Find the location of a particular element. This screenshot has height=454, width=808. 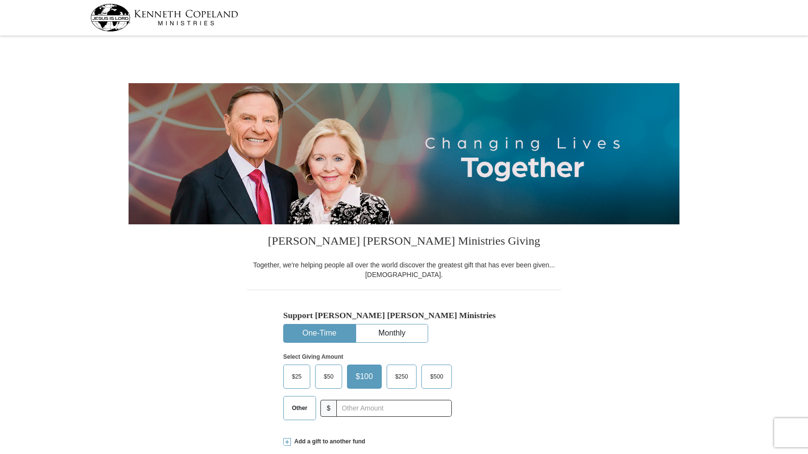

input: Other Amount is located at coordinates (394, 408).